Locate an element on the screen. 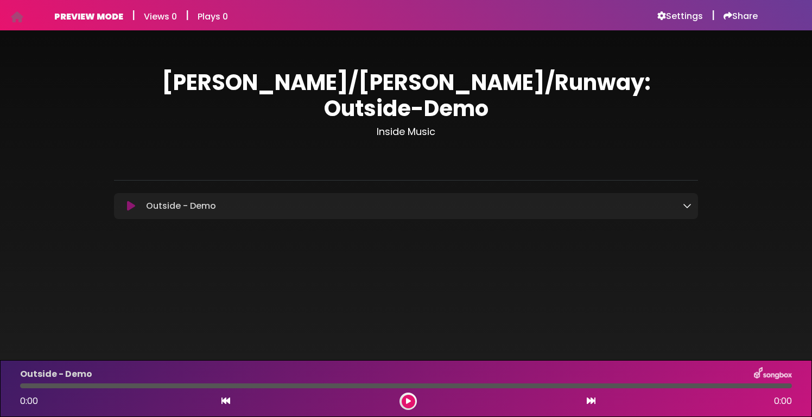  h6: Views 0 is located at coordinates (160, 16).